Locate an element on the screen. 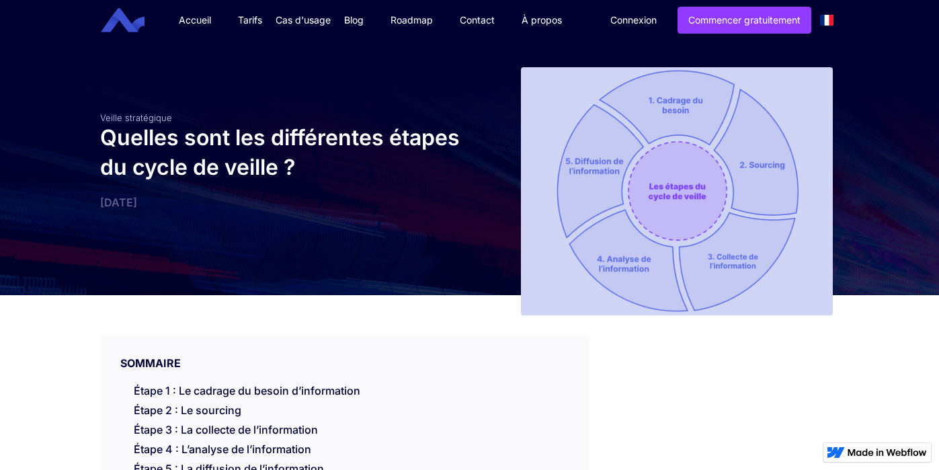  div: Cas d'usage is located at coordinates (303, 20).